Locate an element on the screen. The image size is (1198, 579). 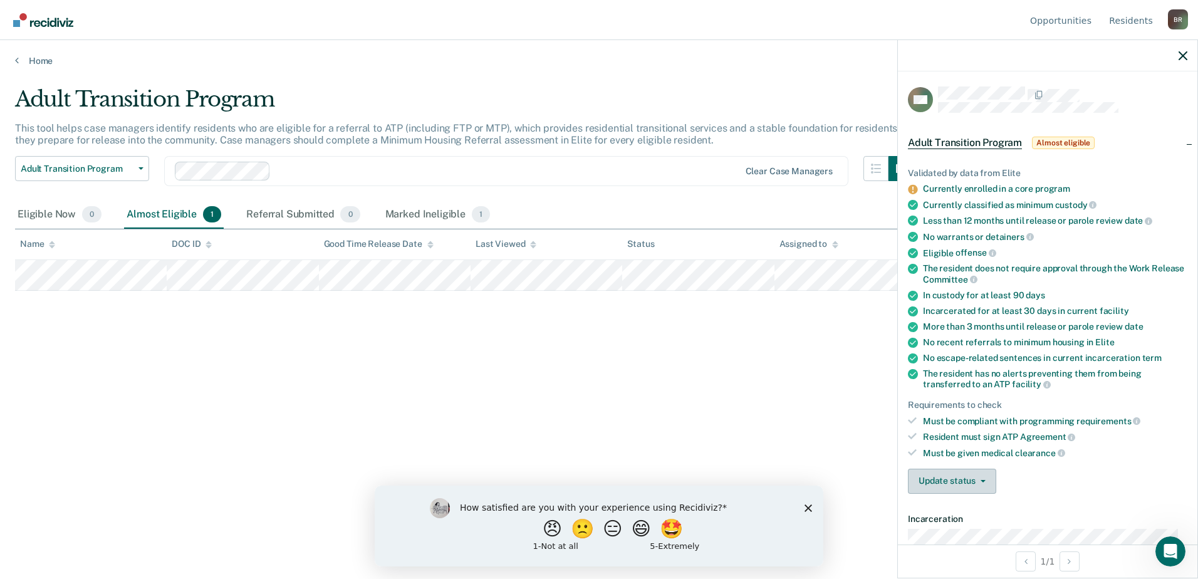
div: More than 3 months until release or parole review is located at coordinates (1055, 326).